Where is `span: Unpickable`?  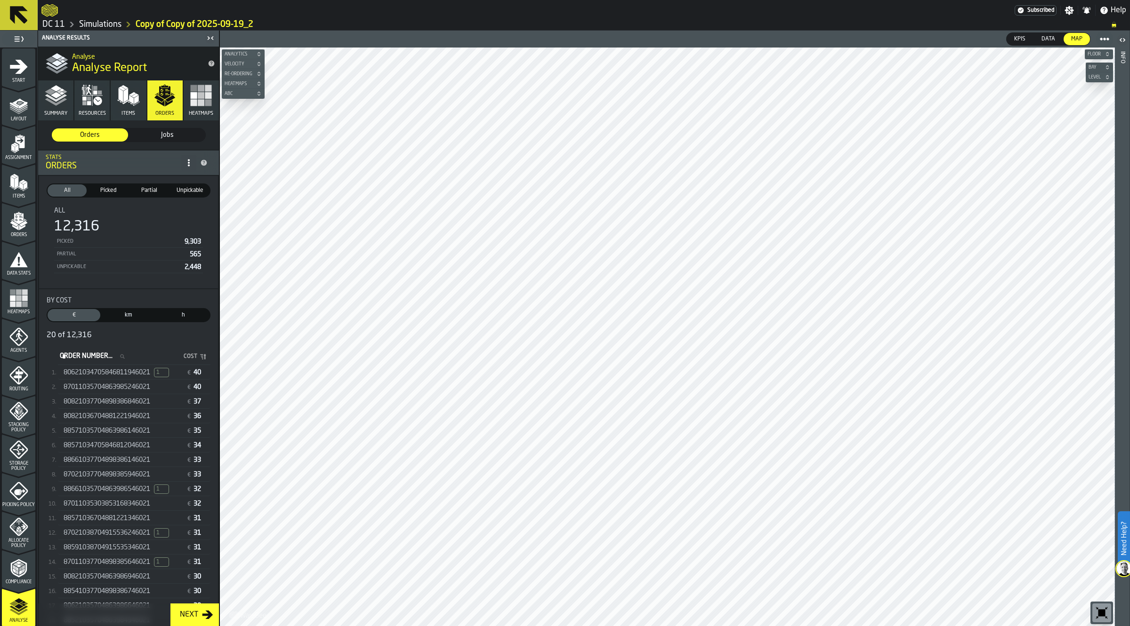
span: Unpickable is located at coordinates (190, 191).